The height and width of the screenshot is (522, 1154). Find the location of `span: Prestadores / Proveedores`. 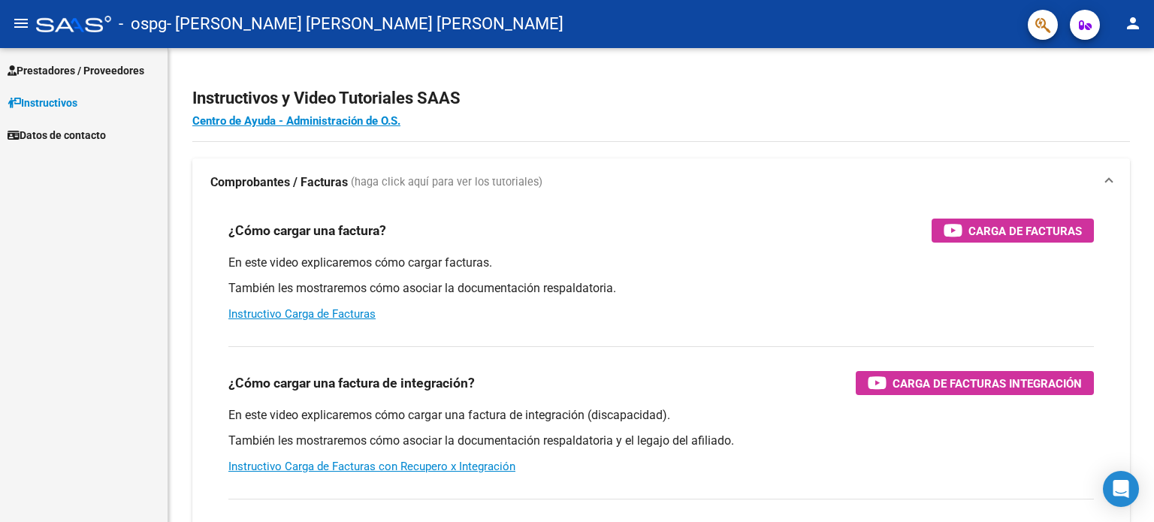

span: Prestadores / Proveedores is located at coordinates (76, 71).